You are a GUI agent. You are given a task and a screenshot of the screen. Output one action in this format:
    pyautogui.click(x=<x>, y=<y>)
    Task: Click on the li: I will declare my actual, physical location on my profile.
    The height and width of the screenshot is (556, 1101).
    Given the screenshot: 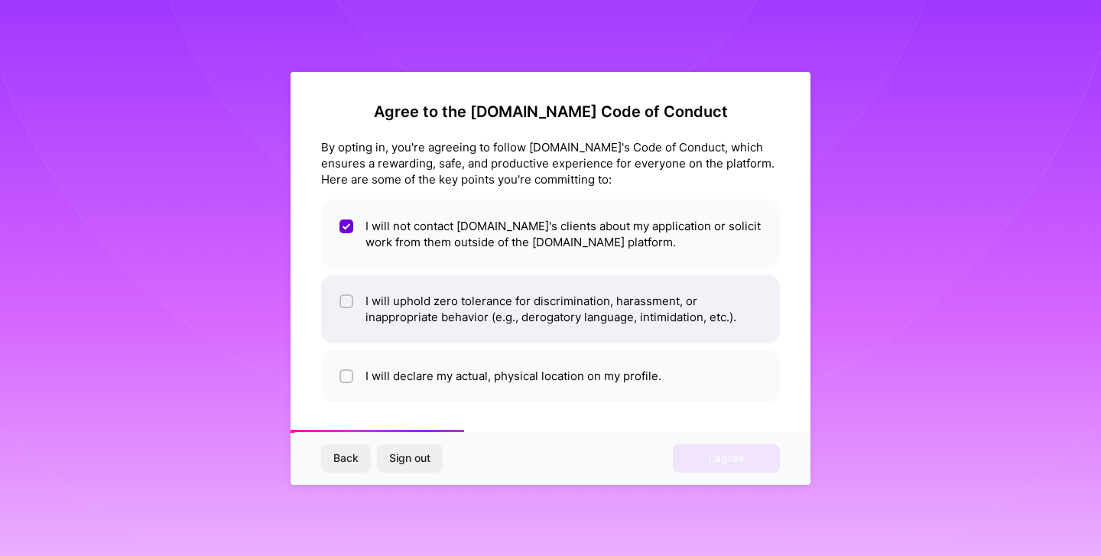 What is the action you would take?
    pyautogui.click(x=550, y=375)
    